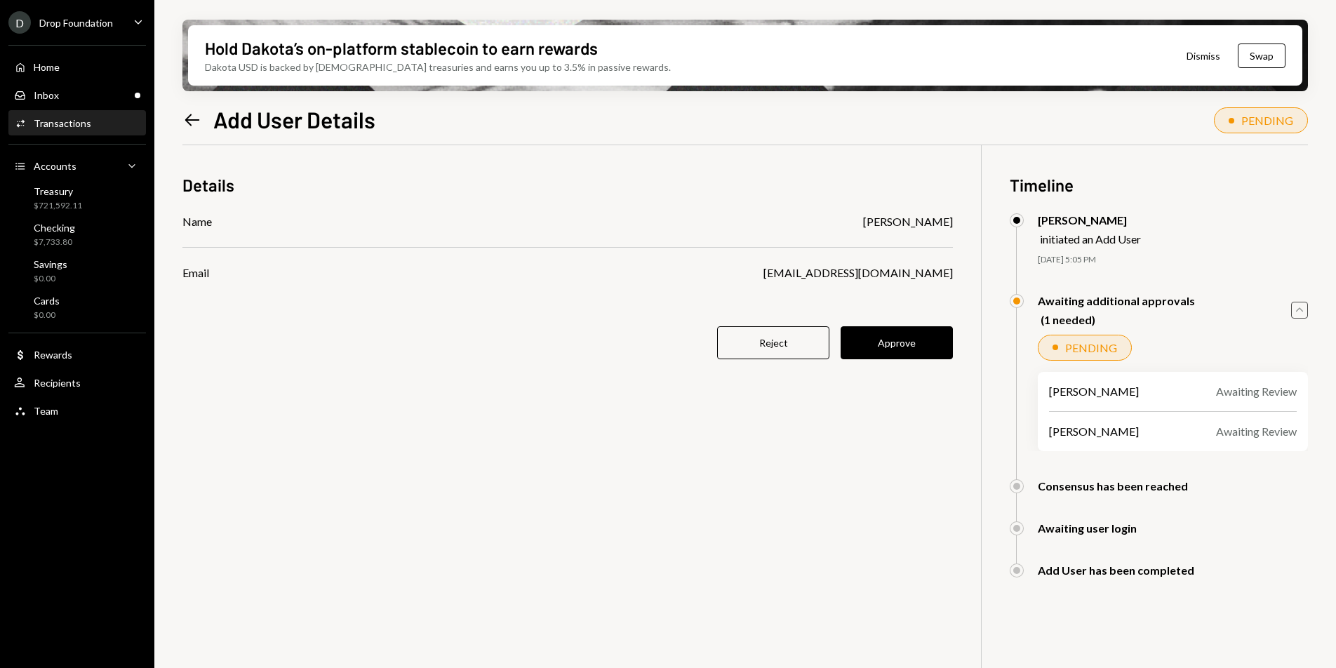  Describe the element at coordinates (1262, 55) in the screenshot. I see `button: Swap` at that location.